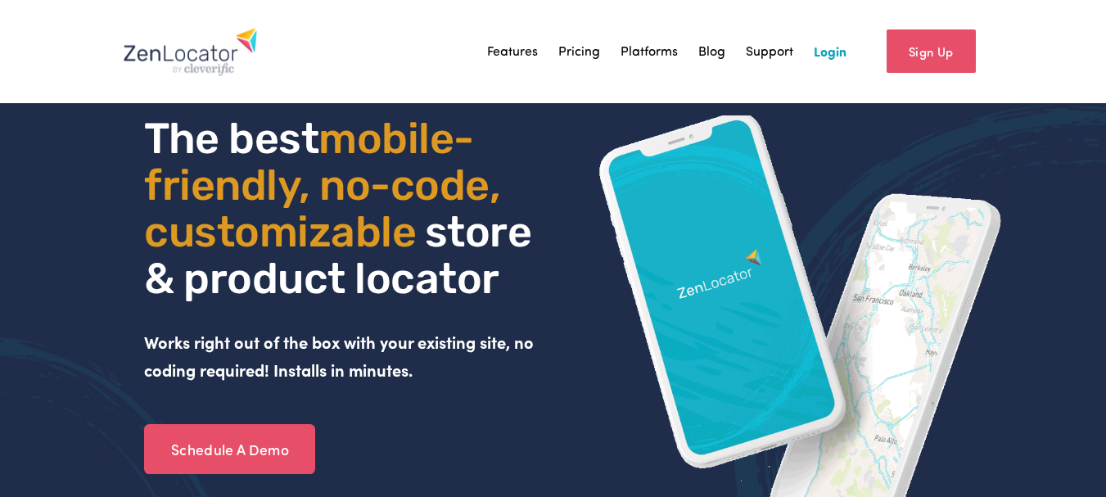 This screenshot has width=1106, height=497. I want to click on a: Zenlocator, so click(190, 52).